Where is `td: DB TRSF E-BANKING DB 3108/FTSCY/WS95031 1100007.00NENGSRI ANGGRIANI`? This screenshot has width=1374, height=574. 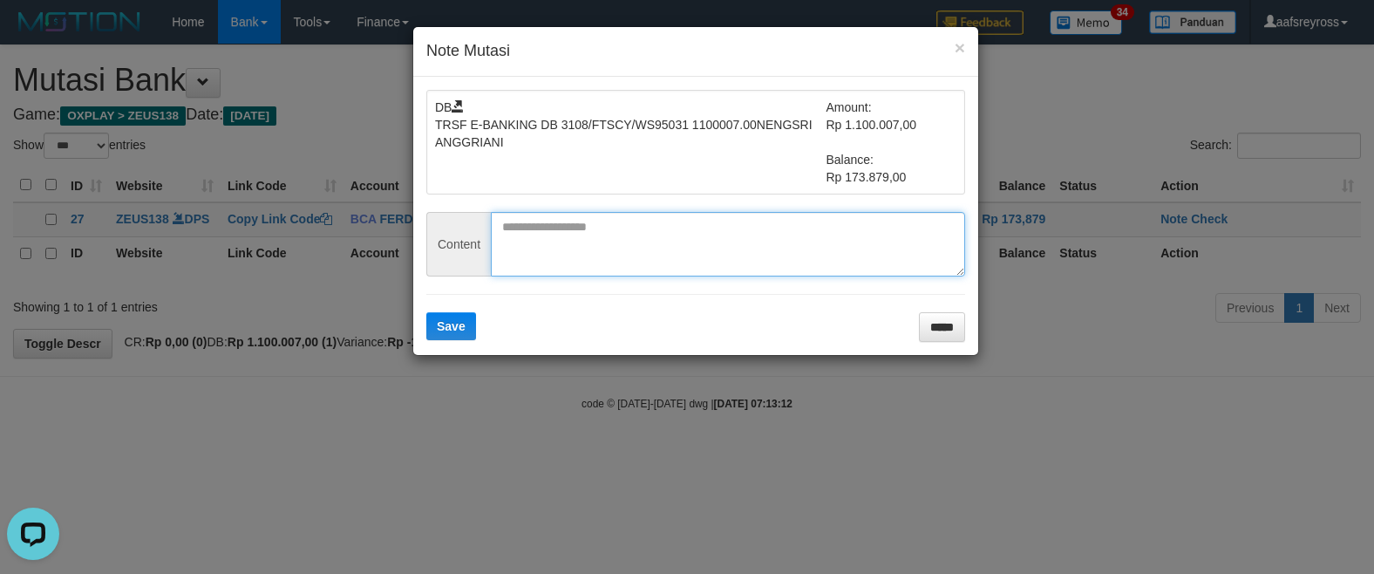 td: DB TRSF E-BANKING DB 3108/FTSCY/WS95031 1100007.00NENGSRI ANGGRIANI is located at coordinates (630, 142).